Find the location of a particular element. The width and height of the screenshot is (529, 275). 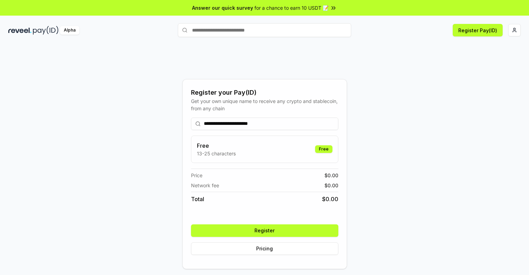

div: Alpha is located at coordinates (70, 30).